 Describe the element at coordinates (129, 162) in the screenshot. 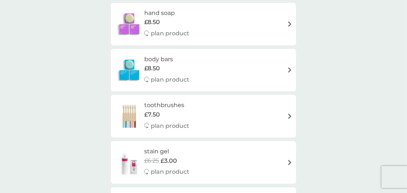

I see `img: stain gel` at that location.